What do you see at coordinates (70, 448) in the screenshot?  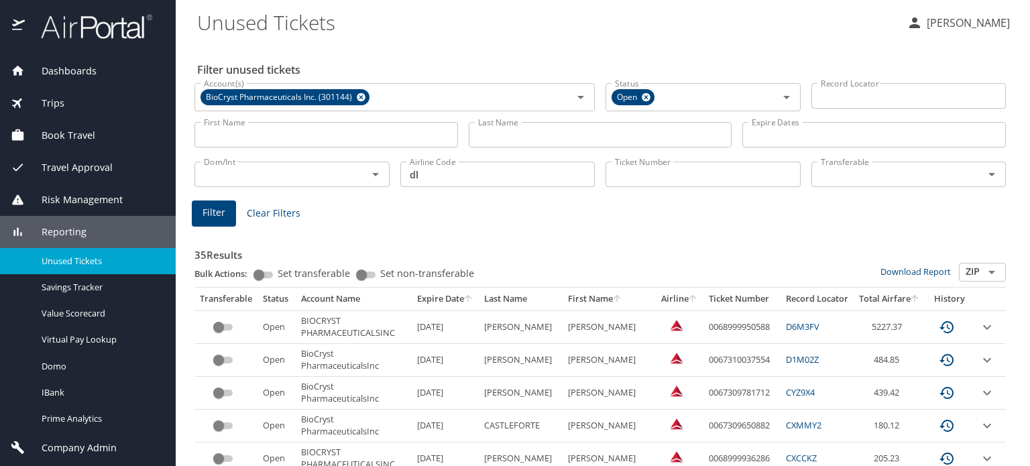 I see `span: Company Admin` at bounding box center [70, 448].